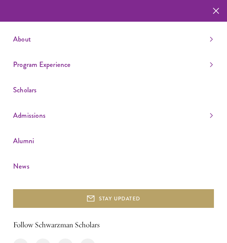 The height and width of the screenshot is (243, 227). What do you see at coordinates (113, 39) in the screenshot?
I see `a: About` at bounding box center [113, 39].